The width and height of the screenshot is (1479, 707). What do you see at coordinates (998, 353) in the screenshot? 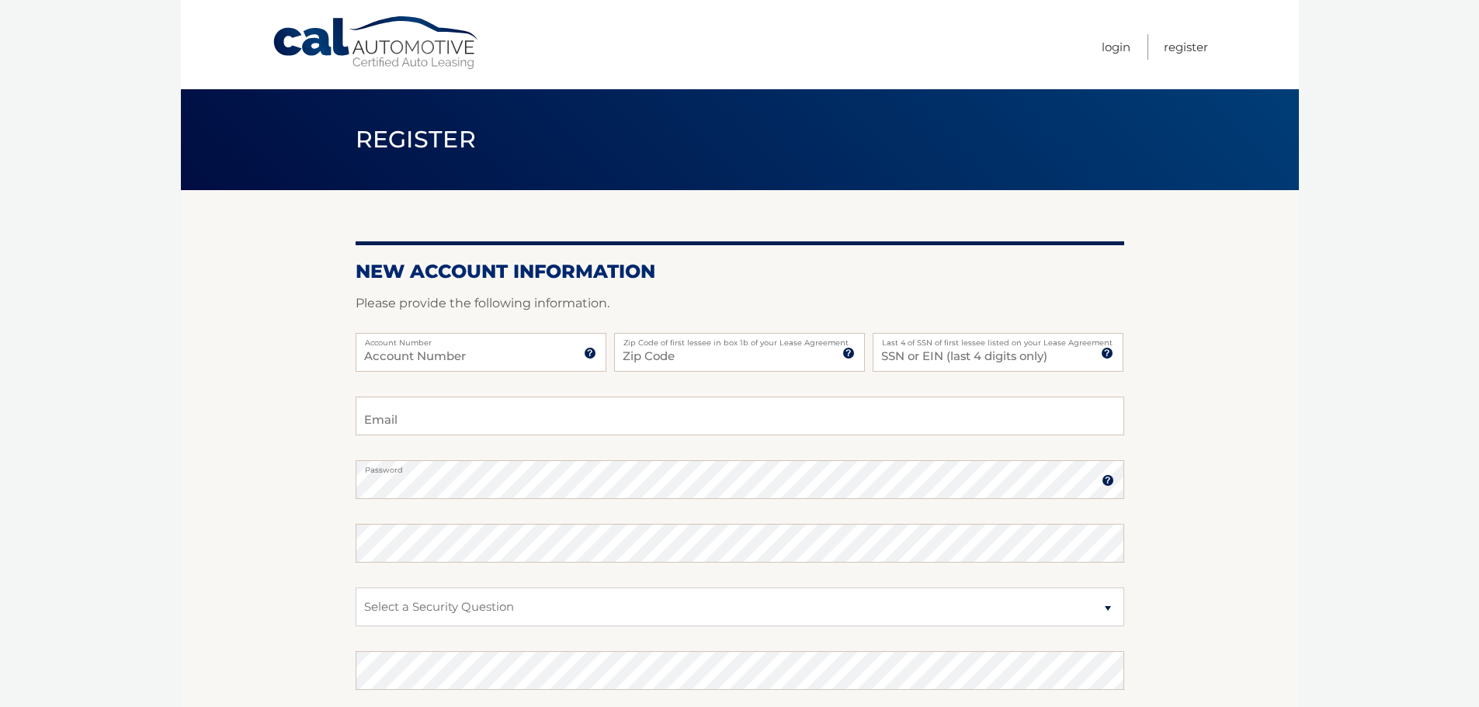
I see `input: SSN or EIN (last 4 digits only)` at bounding box center [998, 353].